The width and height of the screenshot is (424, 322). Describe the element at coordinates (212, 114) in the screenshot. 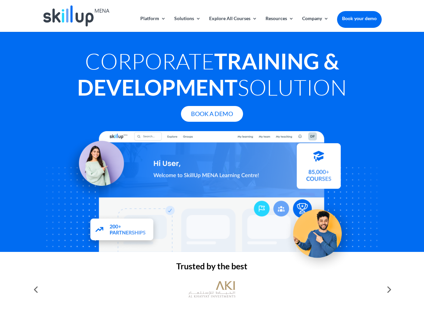

I see `a: Book A Demo` at that location.